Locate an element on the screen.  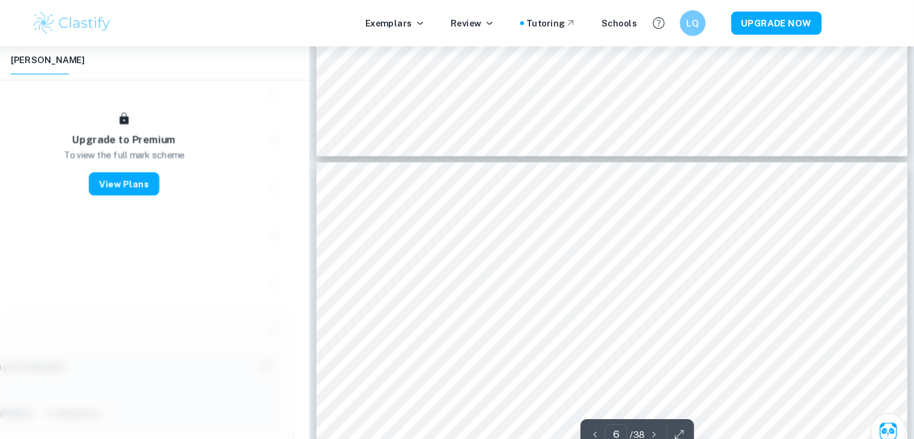
p: To view the full mark scheme is located at coordinates (174, 145).